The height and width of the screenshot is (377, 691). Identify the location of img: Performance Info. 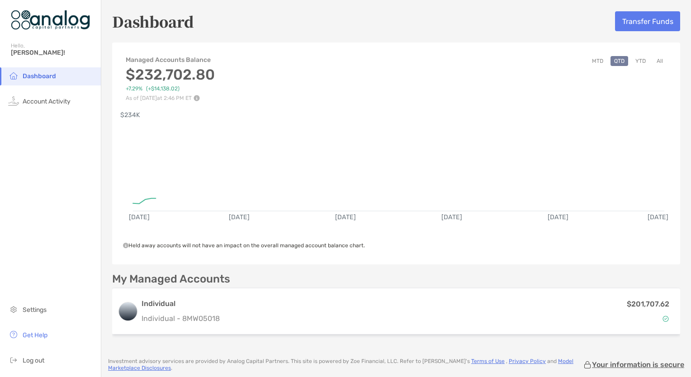
(197, 98).